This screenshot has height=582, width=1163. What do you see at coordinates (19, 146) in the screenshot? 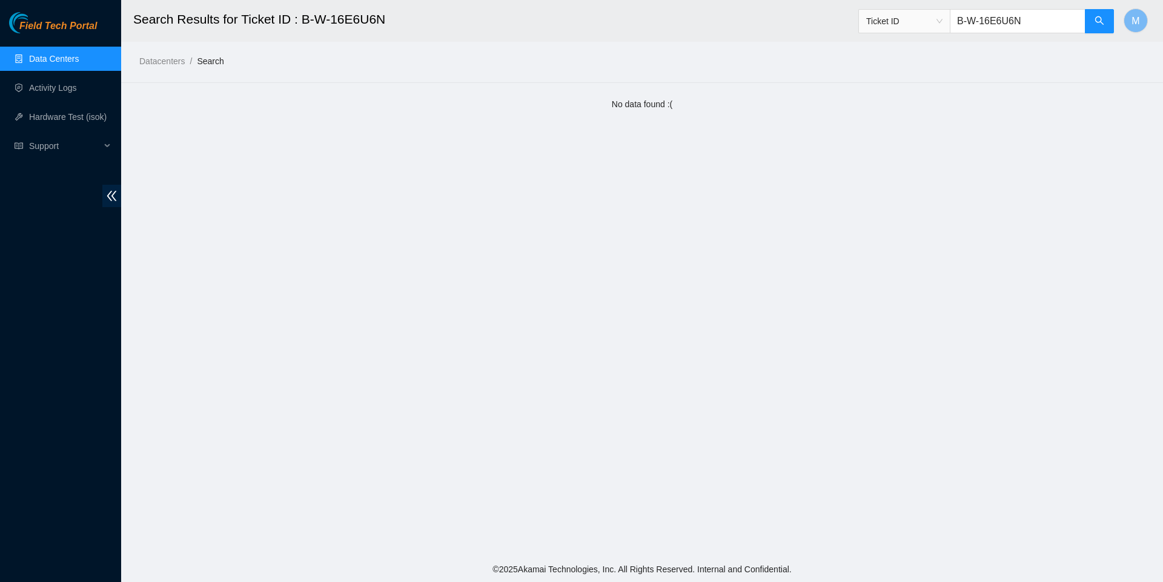
I see `span: read` at bounding box center [19, 146].